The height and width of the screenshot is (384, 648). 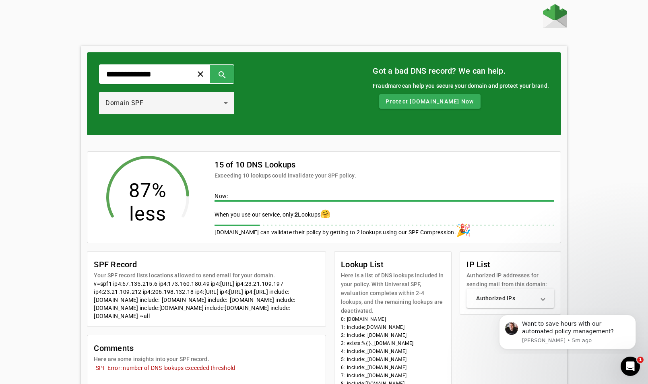 I want to click on mat-expansion-panel-header: Authorized IPs, so click(x=511, y=298).